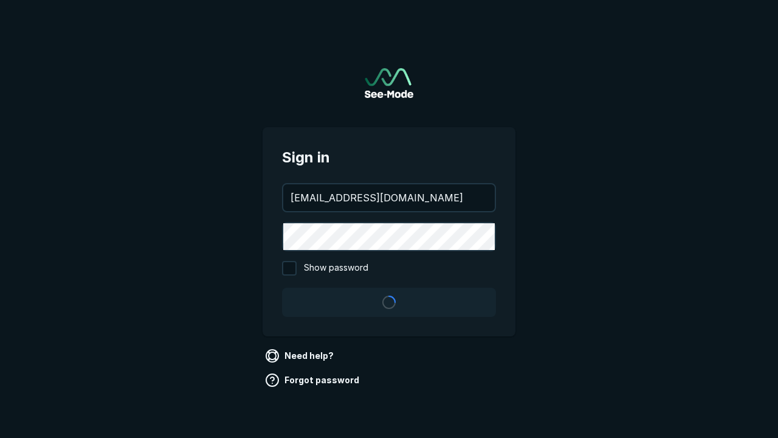  I want to click on a: Go to sign in, so click(389, 83).